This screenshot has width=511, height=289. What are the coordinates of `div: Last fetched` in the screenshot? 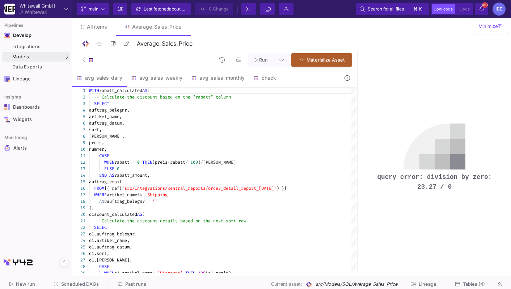 It's located at (166, 9).